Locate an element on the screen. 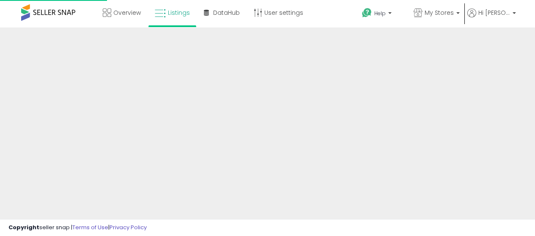 The height and width of the screenshot is (236, 535). div: seller snap | | is located at coordinates (77, 227).